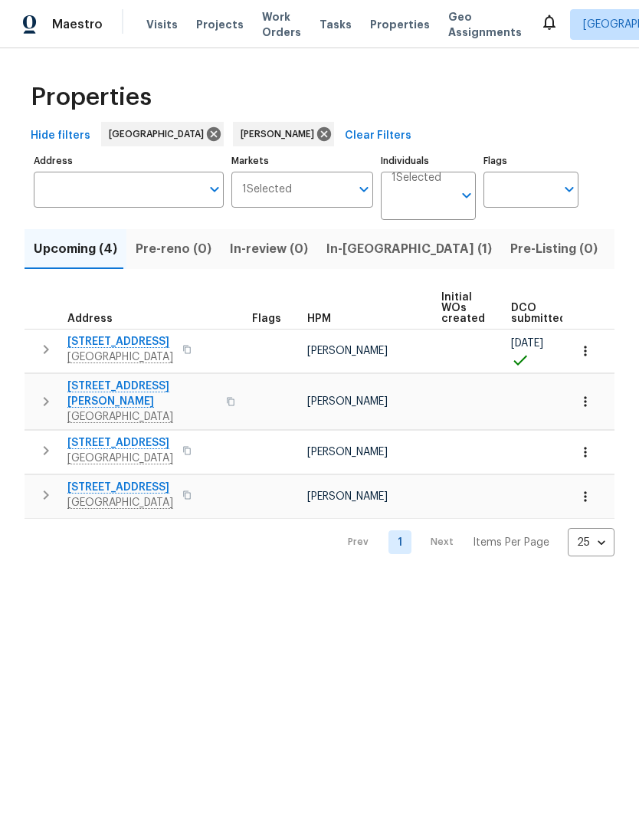 This screenshot has width=639, height=820. Describe the element at coordinates (77, 25) in the screenshot. I see `span: Maestro` at that location.